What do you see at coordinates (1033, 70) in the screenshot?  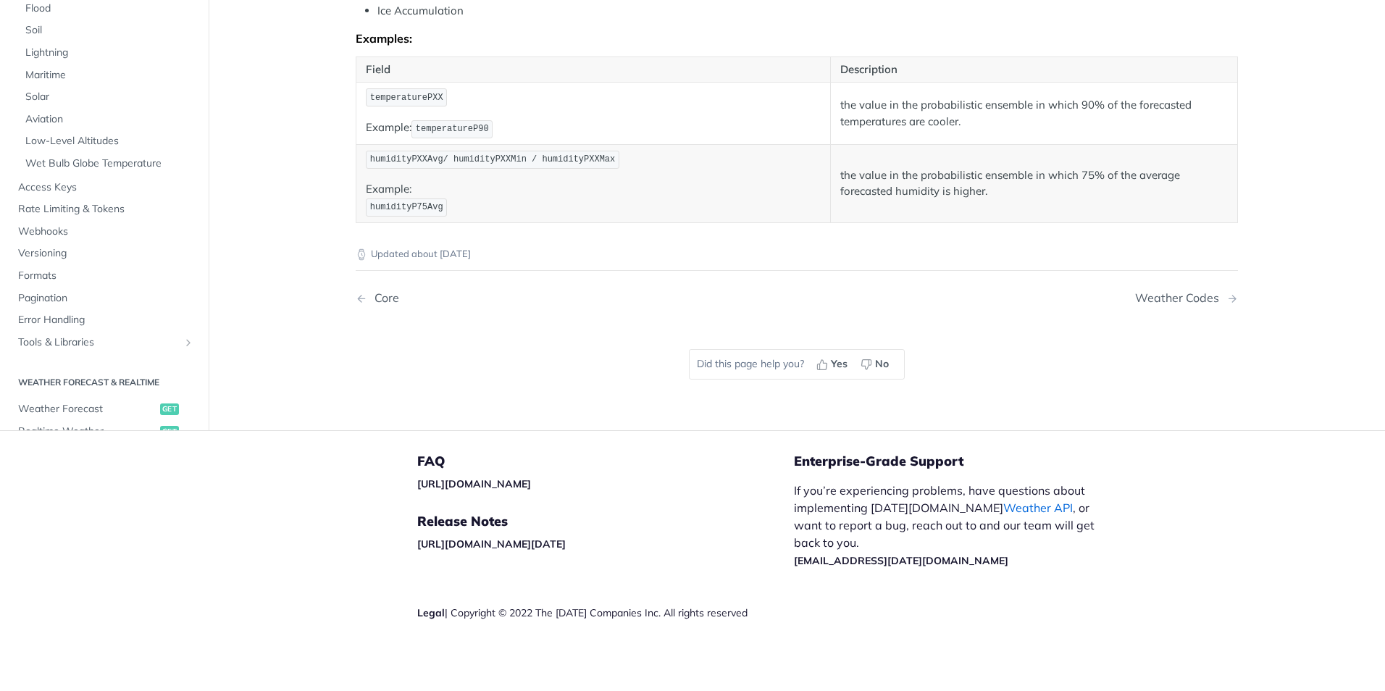 I see `p: Description` at bounding box center [1033, 70].